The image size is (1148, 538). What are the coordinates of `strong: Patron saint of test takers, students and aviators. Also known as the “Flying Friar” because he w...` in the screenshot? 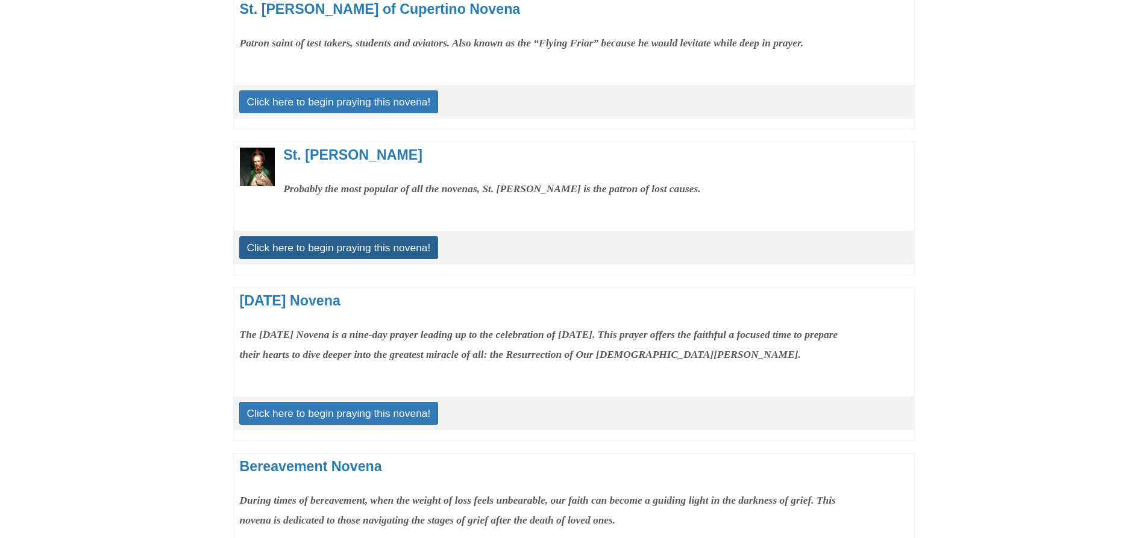 It's located at (522, 43).